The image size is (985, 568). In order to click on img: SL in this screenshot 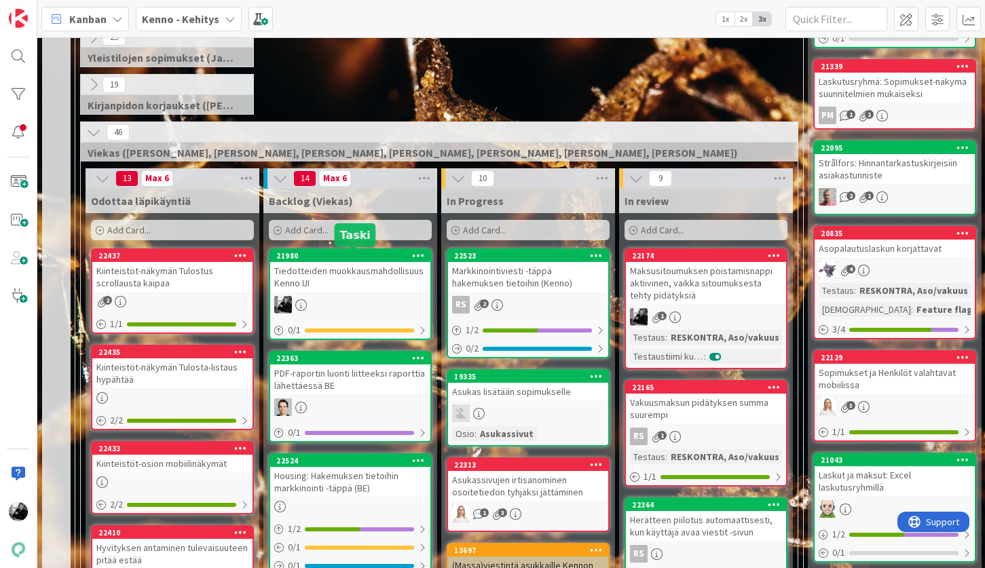, I will do `click(461, 514)`.